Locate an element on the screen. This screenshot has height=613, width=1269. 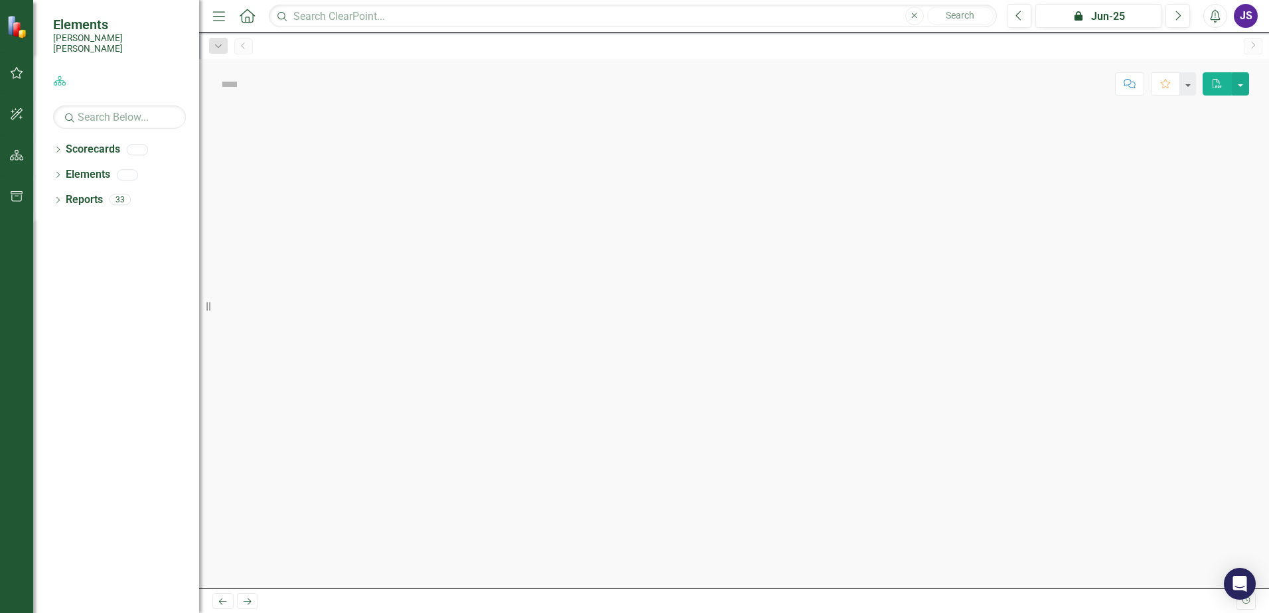
div: Open Intercom Messenger is located at coordinates (1240, 584).